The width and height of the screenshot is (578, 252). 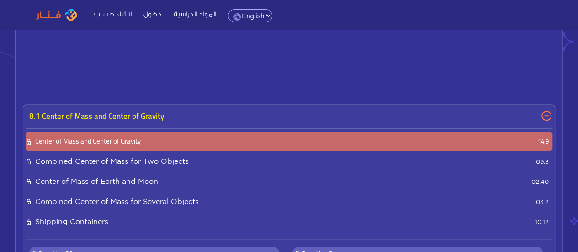 What do you see at coordinates (538, 202) in the screenshot?
I see `small: 03:2` at bounding box center [538, 202].